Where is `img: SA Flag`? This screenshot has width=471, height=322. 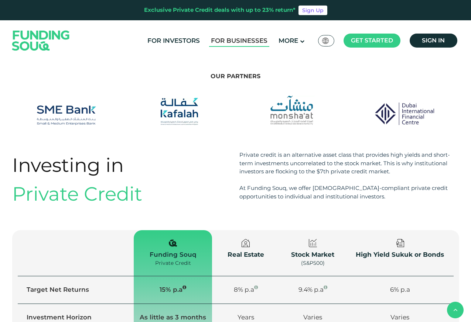 img: SA Flag is located at coordinates (325, 41).